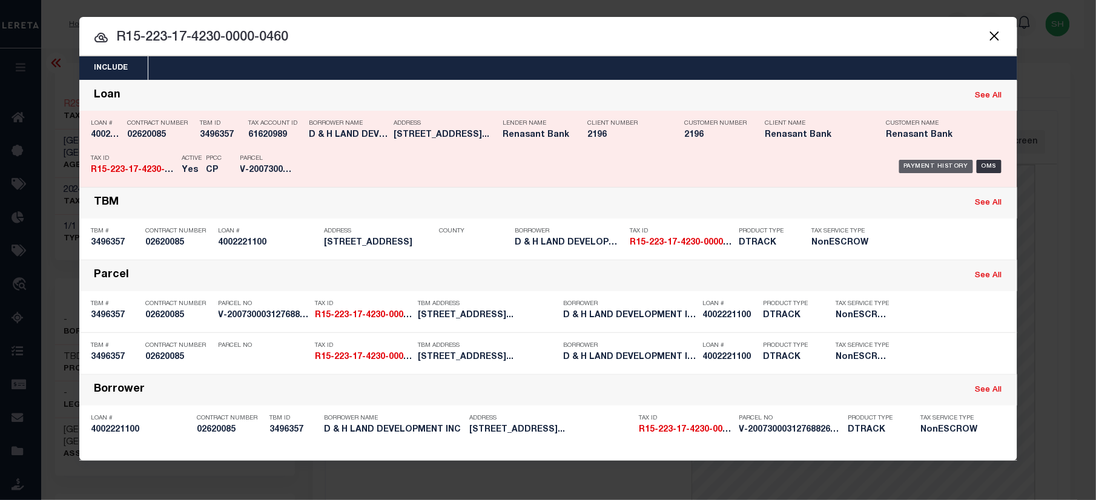 The image size is (1096, 500). I want to click on div: OMS, so click(989, 166).